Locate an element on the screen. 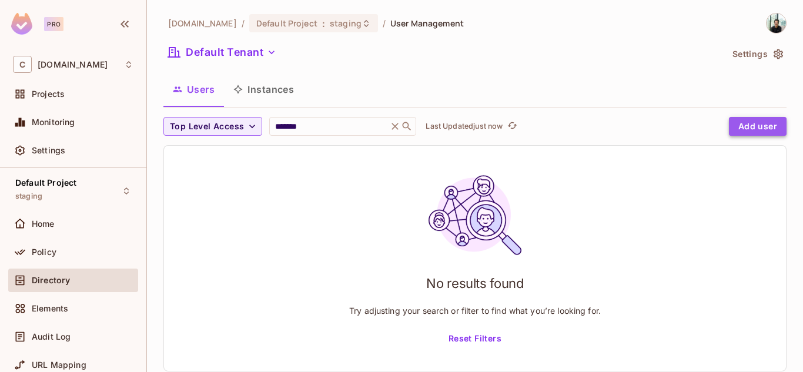  button: refresh is located at coordinates (512, 126).